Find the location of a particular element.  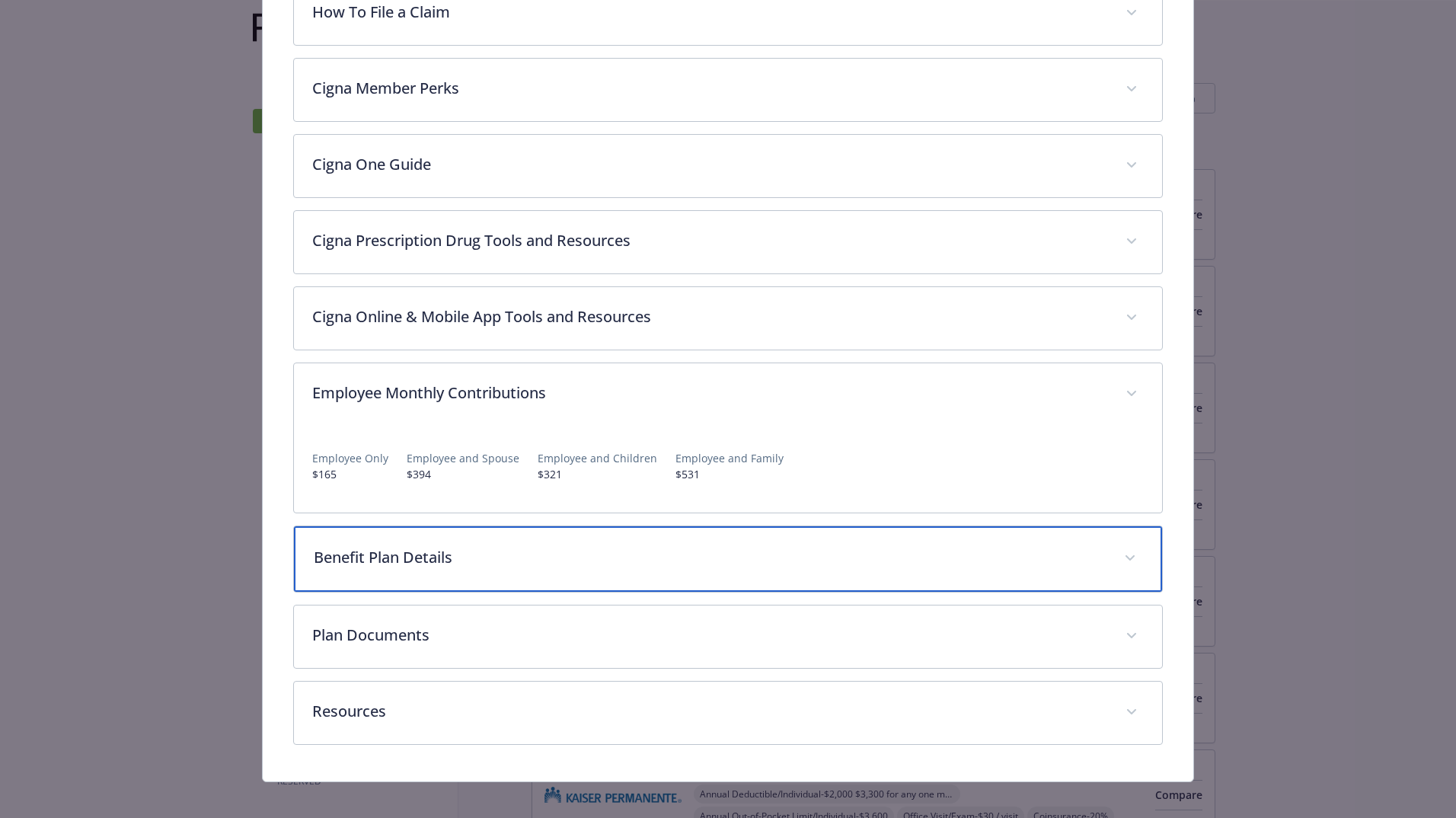

p: $321 is located at coordinates (597, 474).